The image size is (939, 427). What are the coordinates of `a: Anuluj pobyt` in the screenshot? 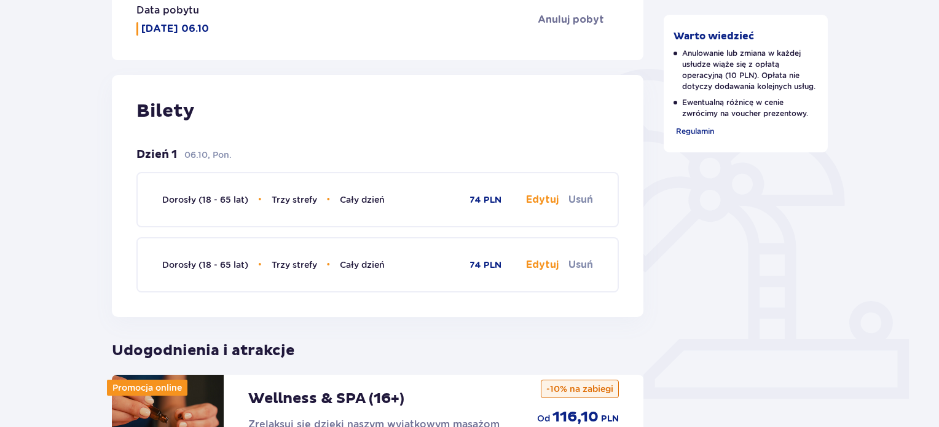 It's located at (578, 20).